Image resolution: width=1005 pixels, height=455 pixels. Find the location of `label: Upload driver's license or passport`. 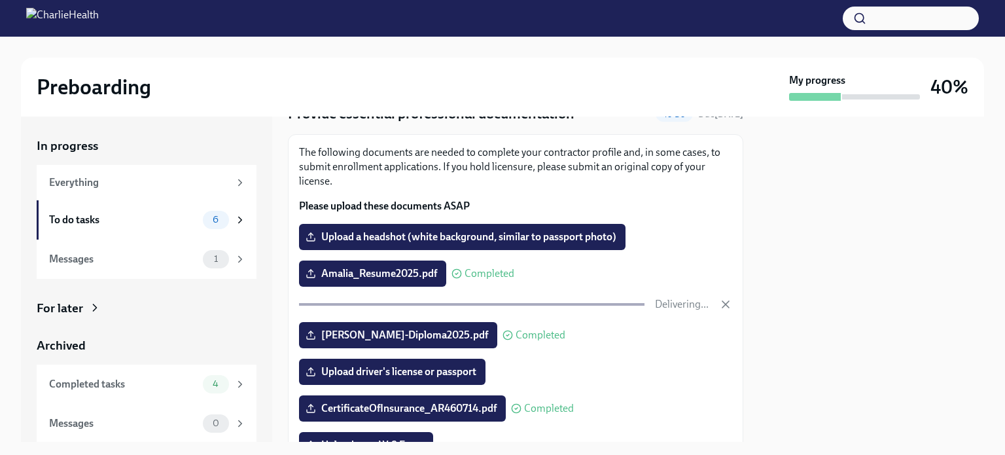

label: Upload driver's license or passport is located at coordinates (392, 372).